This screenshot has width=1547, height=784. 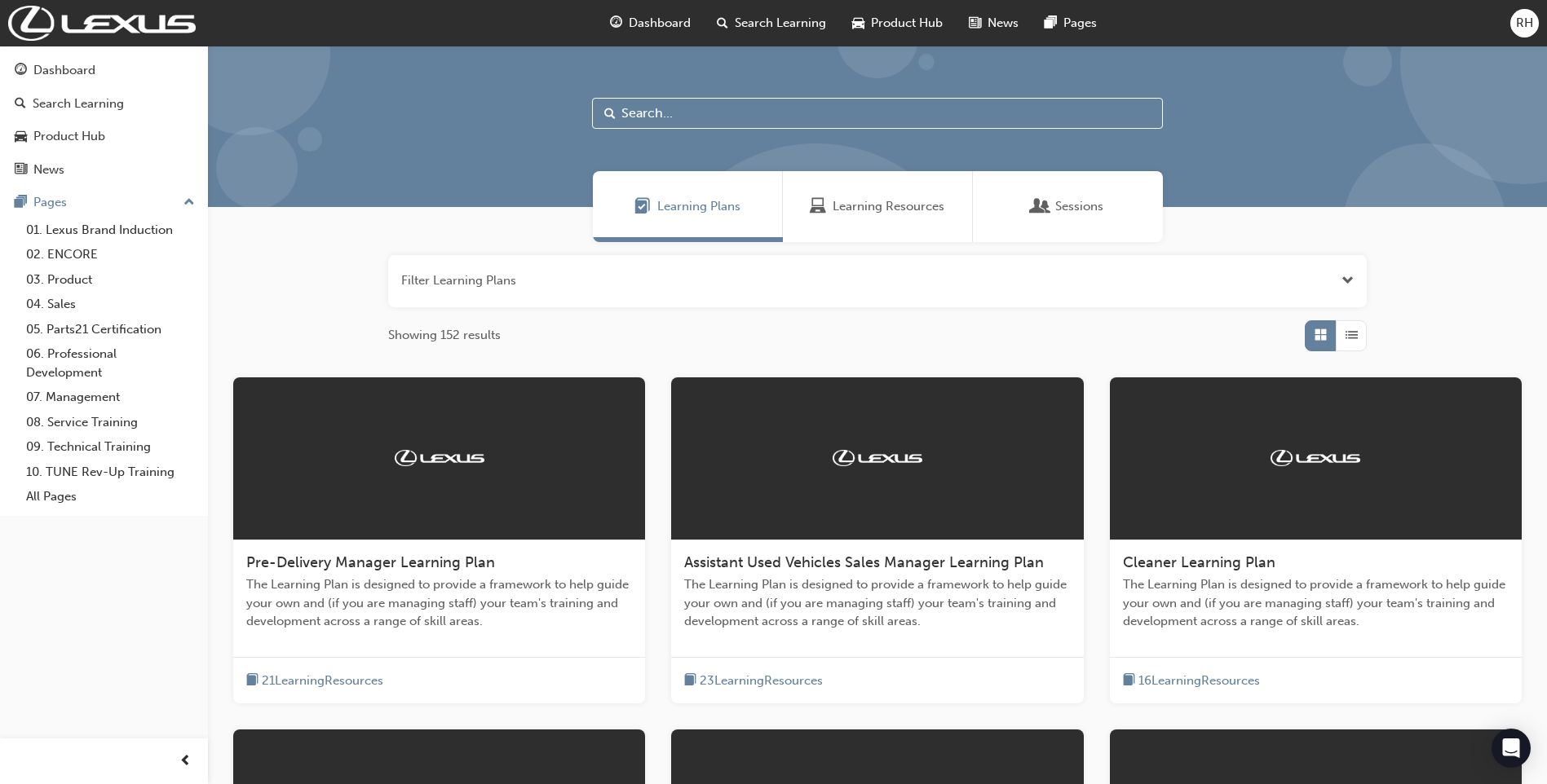 What do you see at coordinates (1067, 206) in the screenshot?
I see `a: SessionsSessions` at bounding box center [1067, 206].